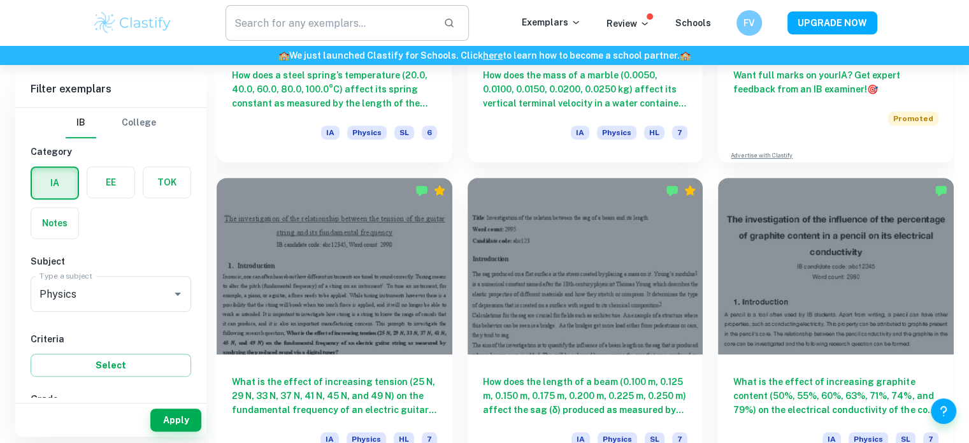 The height and width of the screenshot is (443, 969). I want to click on button: Apply, so click(176, 420).